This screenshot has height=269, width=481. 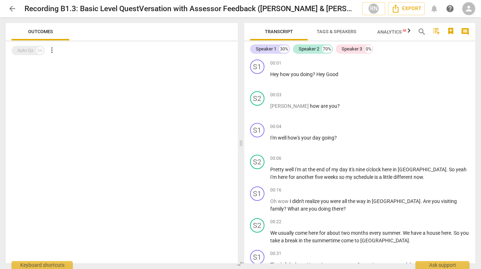 I want to click on span: nice, so click(x=324, y=264).